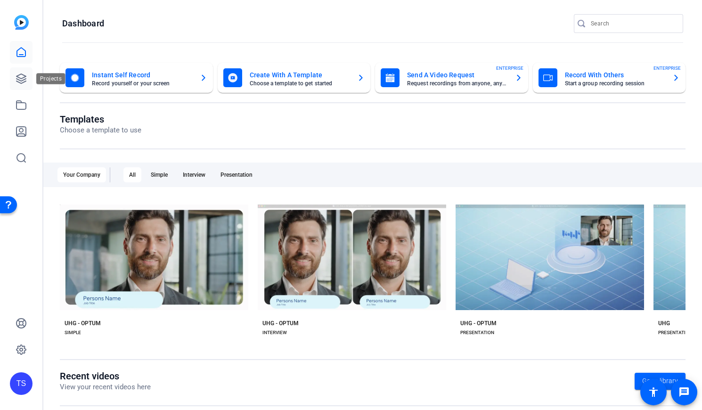 The height and width of the screenshot is (410, 702). What do you see at coordinates (83, 24) in the screenshot?
I see `h1: Dashboard` at bounding box center [83, 24].